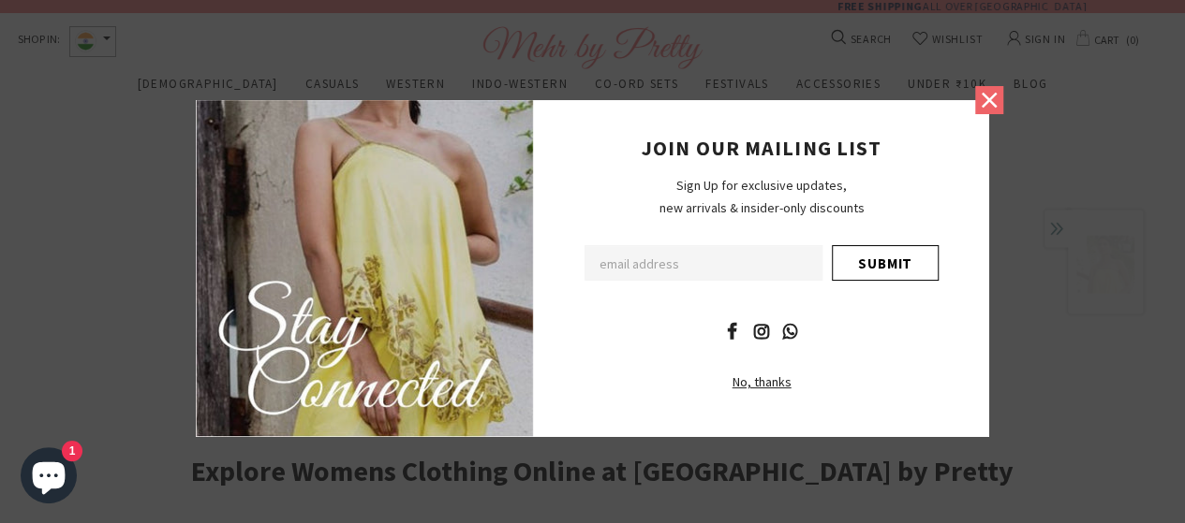  I want to click on input: Submit, so click(885, 263).